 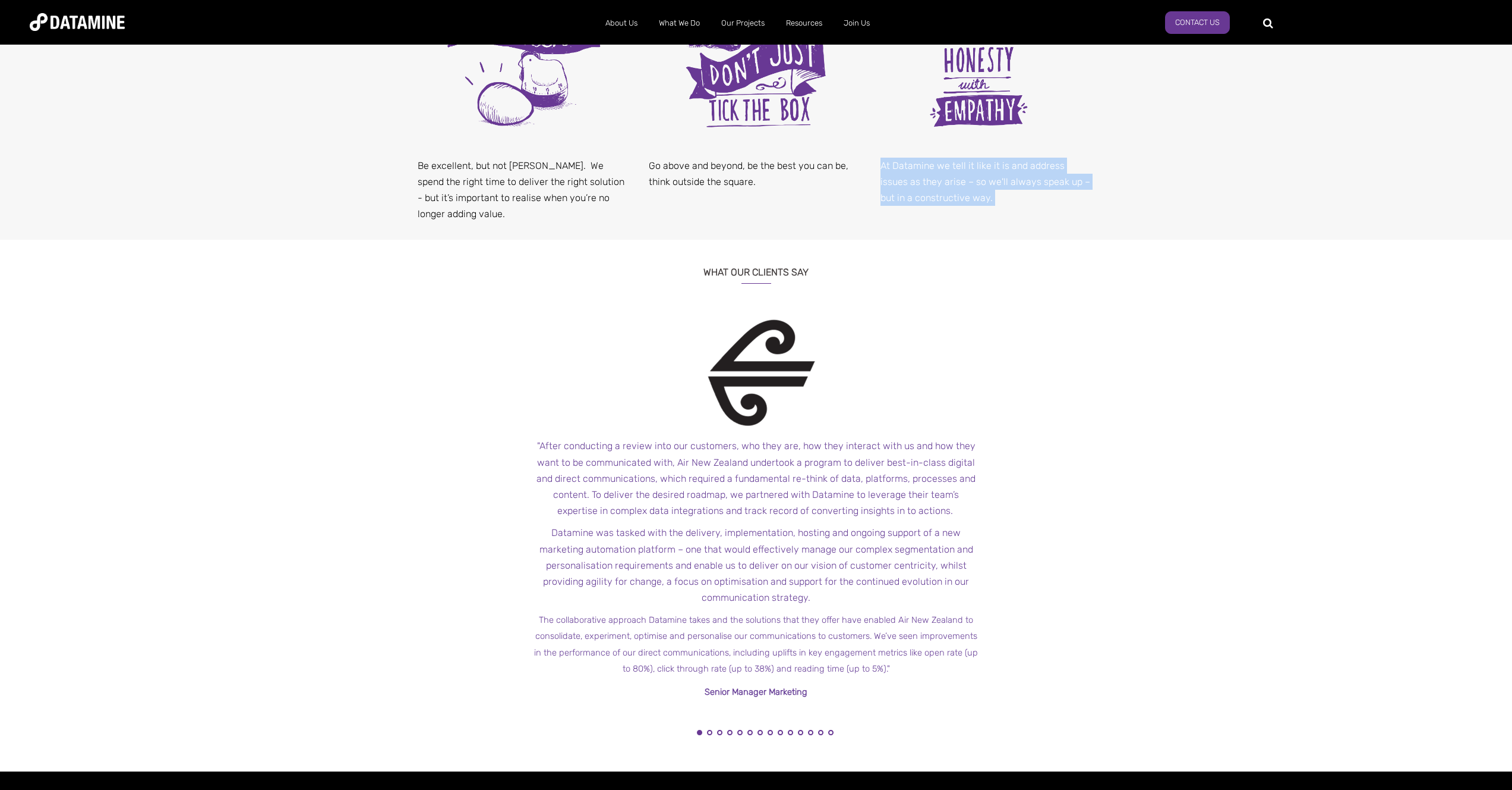 I want to click on a: Resources, so click(x=804, y=23).